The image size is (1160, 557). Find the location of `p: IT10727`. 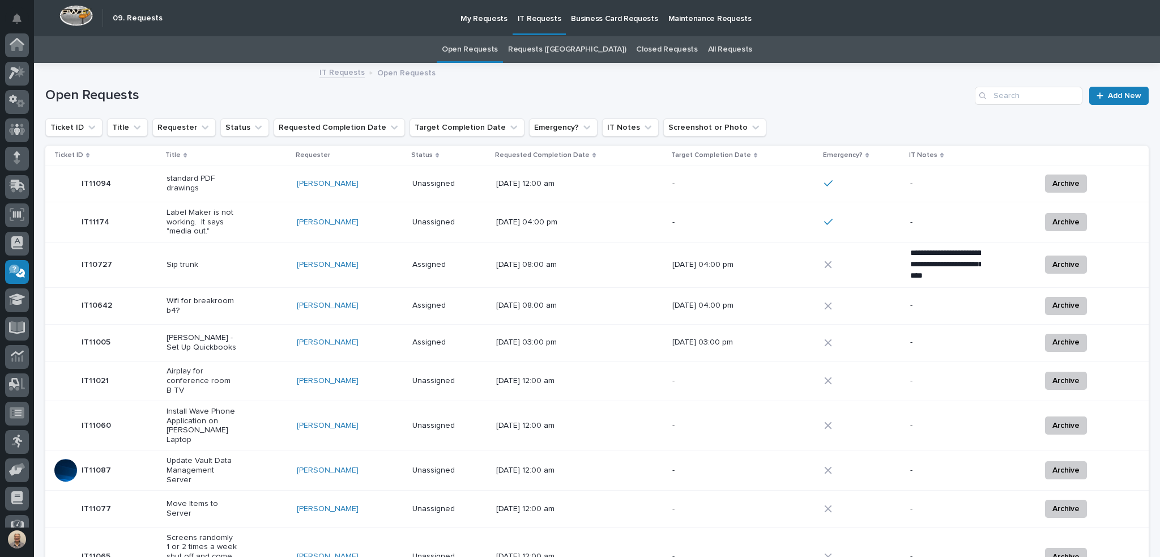

p: IT10727 is located at coordinates (98, 263).